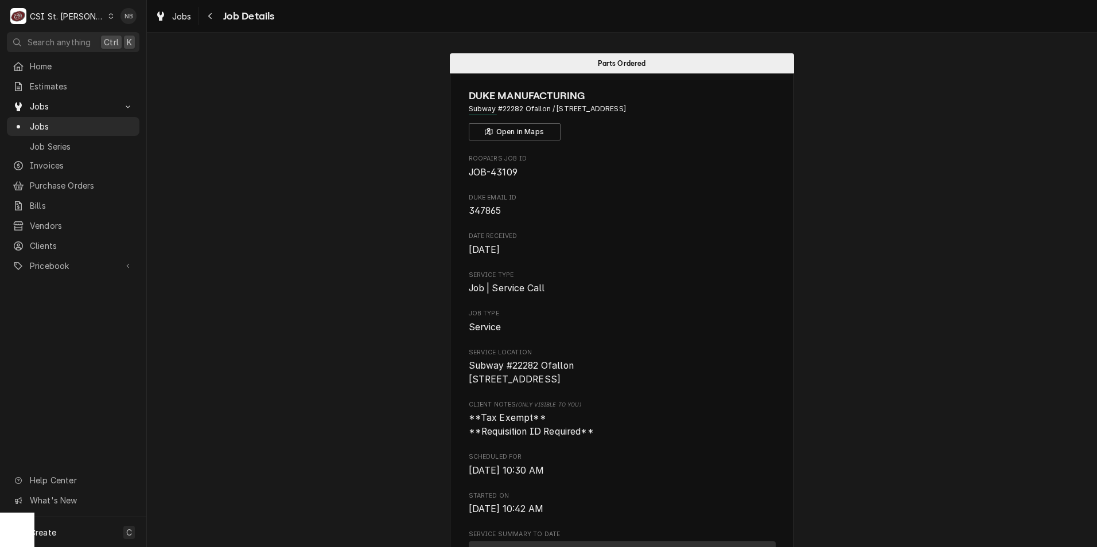 The image size is (1097, 547). I want to click on div: Started On, so click(622, 504).